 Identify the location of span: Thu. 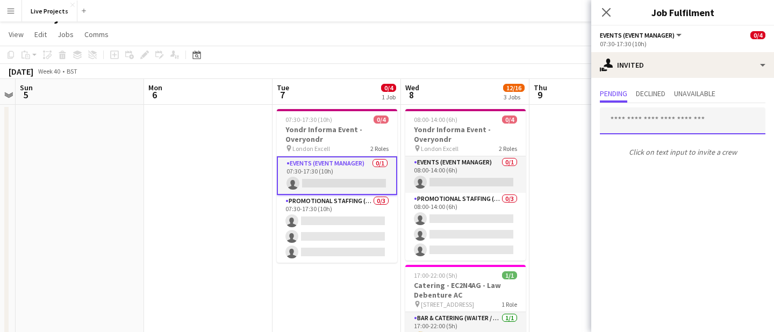
(540, 88).